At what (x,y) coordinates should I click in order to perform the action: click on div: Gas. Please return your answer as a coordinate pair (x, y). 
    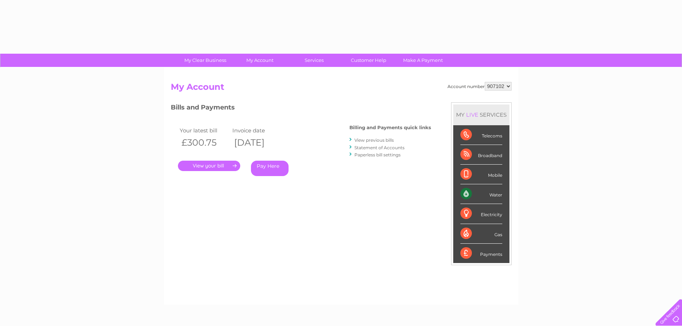
    Looking at the image, I should click on (481, 234).